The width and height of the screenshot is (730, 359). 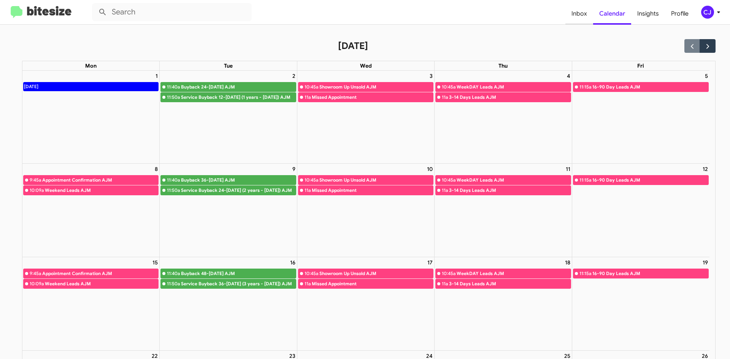 What do you see at coordinates (294, 76) in the screenshot?
I see `a: September 2, 2025` at bounding box center [294, 76].